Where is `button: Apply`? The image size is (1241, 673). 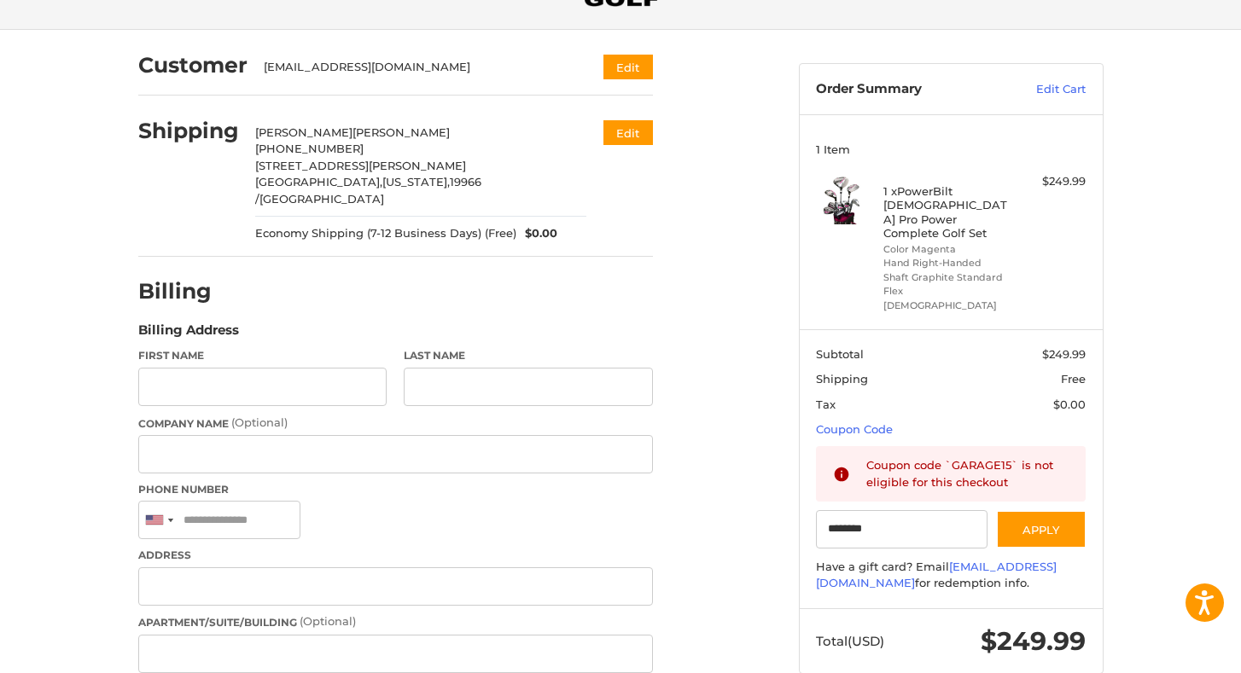
button: Apply is located at coordinates (1041, 529).